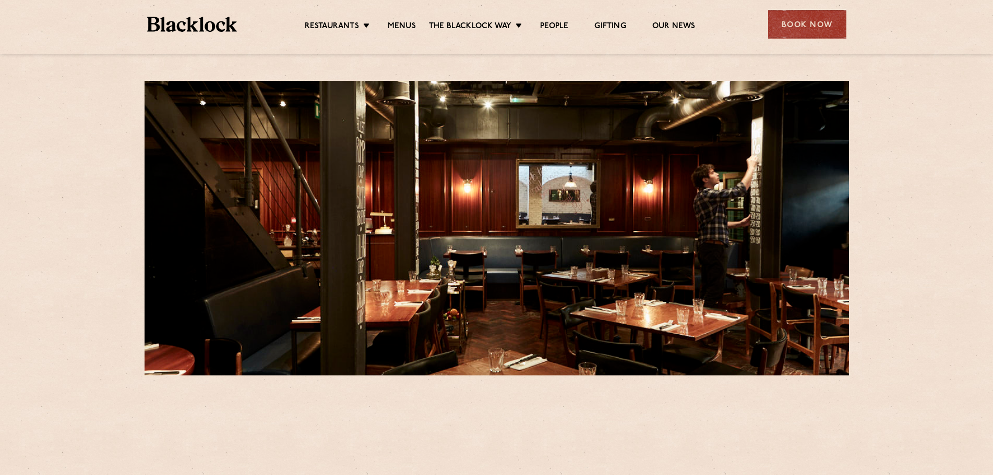  Describe the element at coordinates (192, 24) in the screenshot. I see `img: BL_Textured_Logo-footer-cropped.svg` at that location.